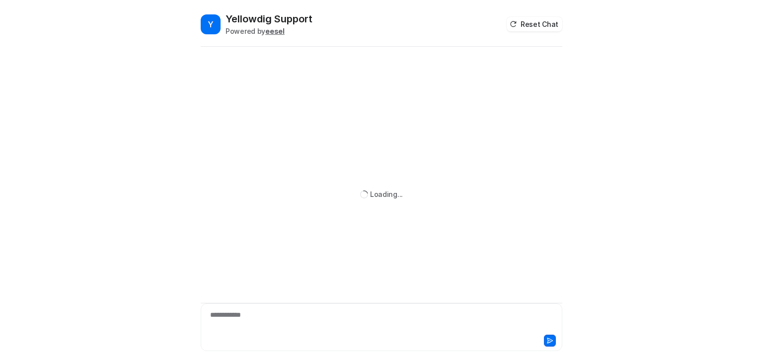  What do you see at coordinates (269, 19) in the screenshot?
I see `h2: Yellowdig Support` at bounding box center [269, 19].